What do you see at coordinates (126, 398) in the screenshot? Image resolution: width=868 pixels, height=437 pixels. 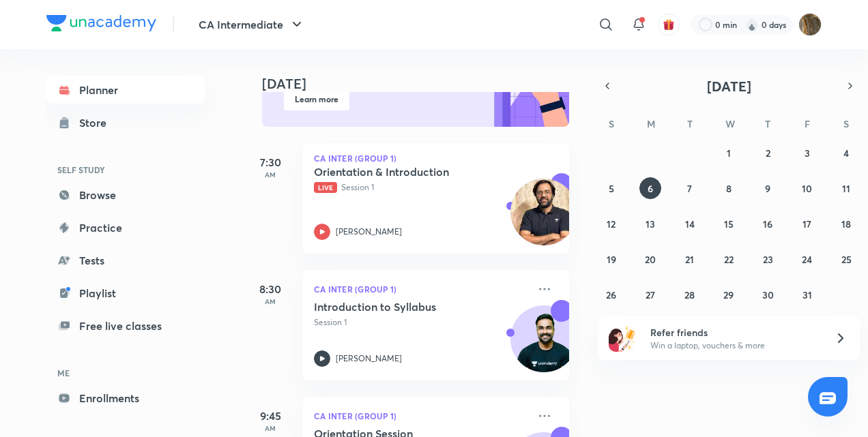 I see `a: Enrollments` at bounding box center [126, 398].